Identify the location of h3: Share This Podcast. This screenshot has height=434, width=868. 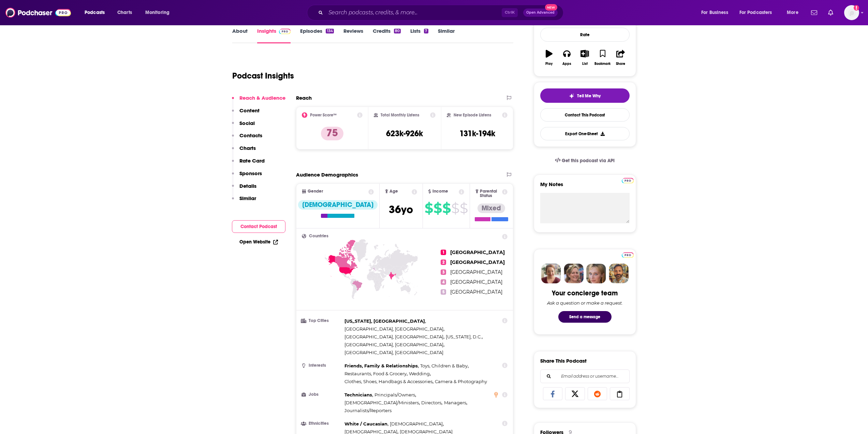
(564, 360).